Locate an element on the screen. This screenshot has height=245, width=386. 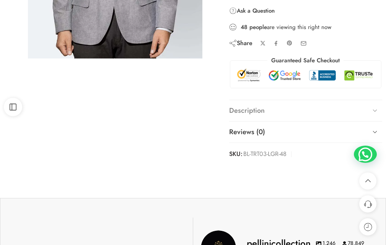
a: Reviews (0) is located at coordinates (305, 132).